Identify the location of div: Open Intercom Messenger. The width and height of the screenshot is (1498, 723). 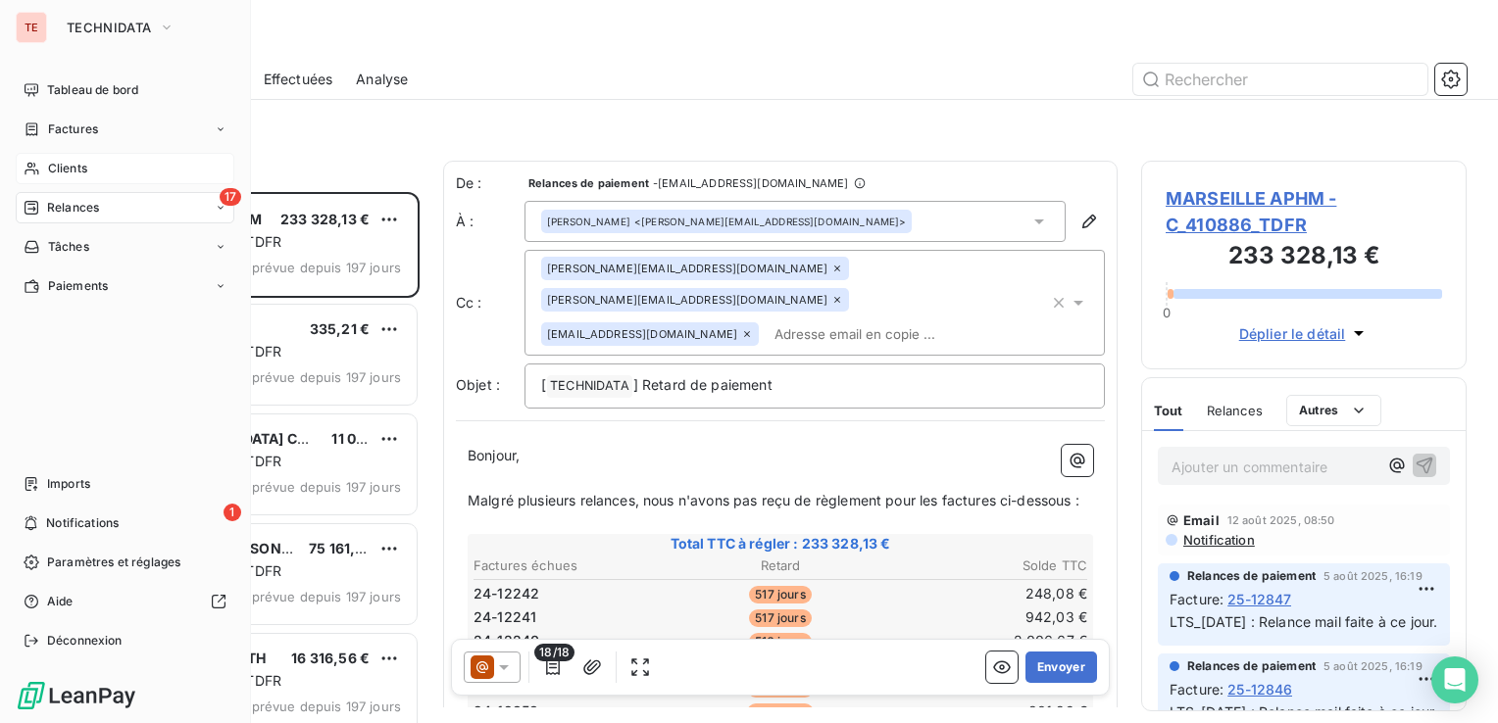
(1454, 680).